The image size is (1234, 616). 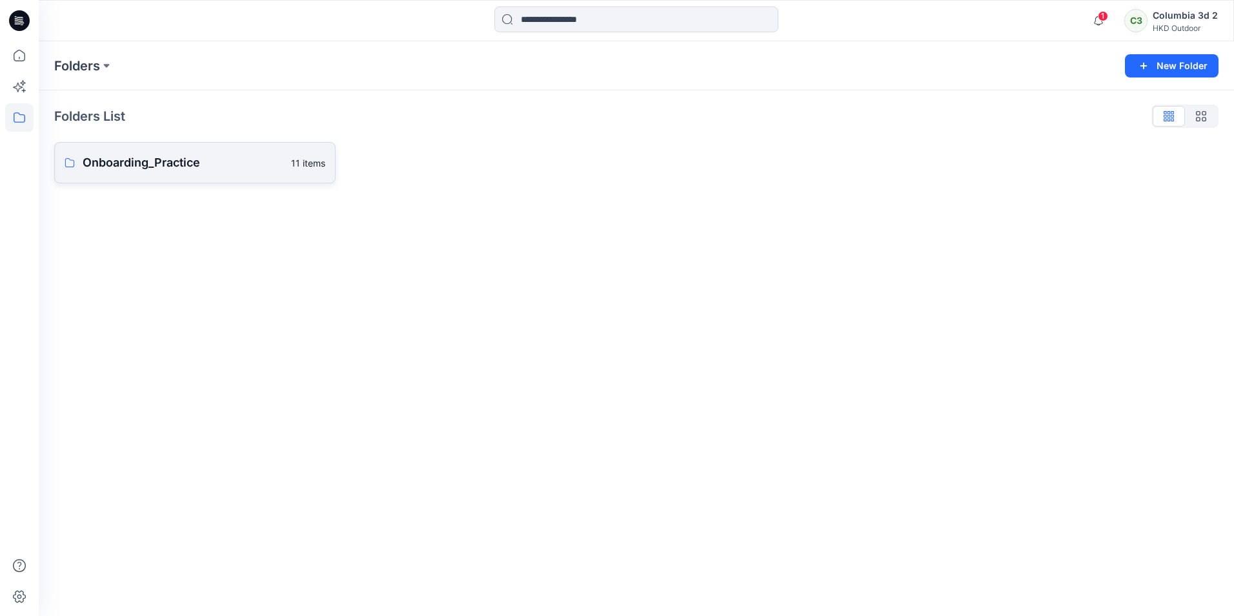 What do you see at coordinates (77, 66) in the screenshot?
I see `p: Folders` at bounding box center [77, 66].